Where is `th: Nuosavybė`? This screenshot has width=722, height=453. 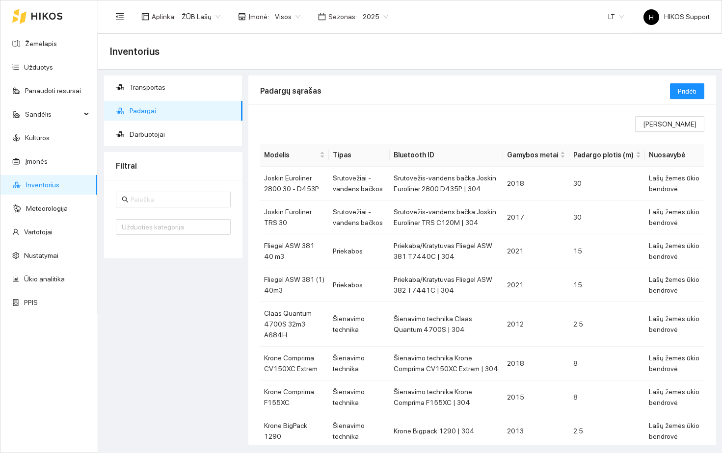 th: Nuosavybė is located at coordinates (674, 155).